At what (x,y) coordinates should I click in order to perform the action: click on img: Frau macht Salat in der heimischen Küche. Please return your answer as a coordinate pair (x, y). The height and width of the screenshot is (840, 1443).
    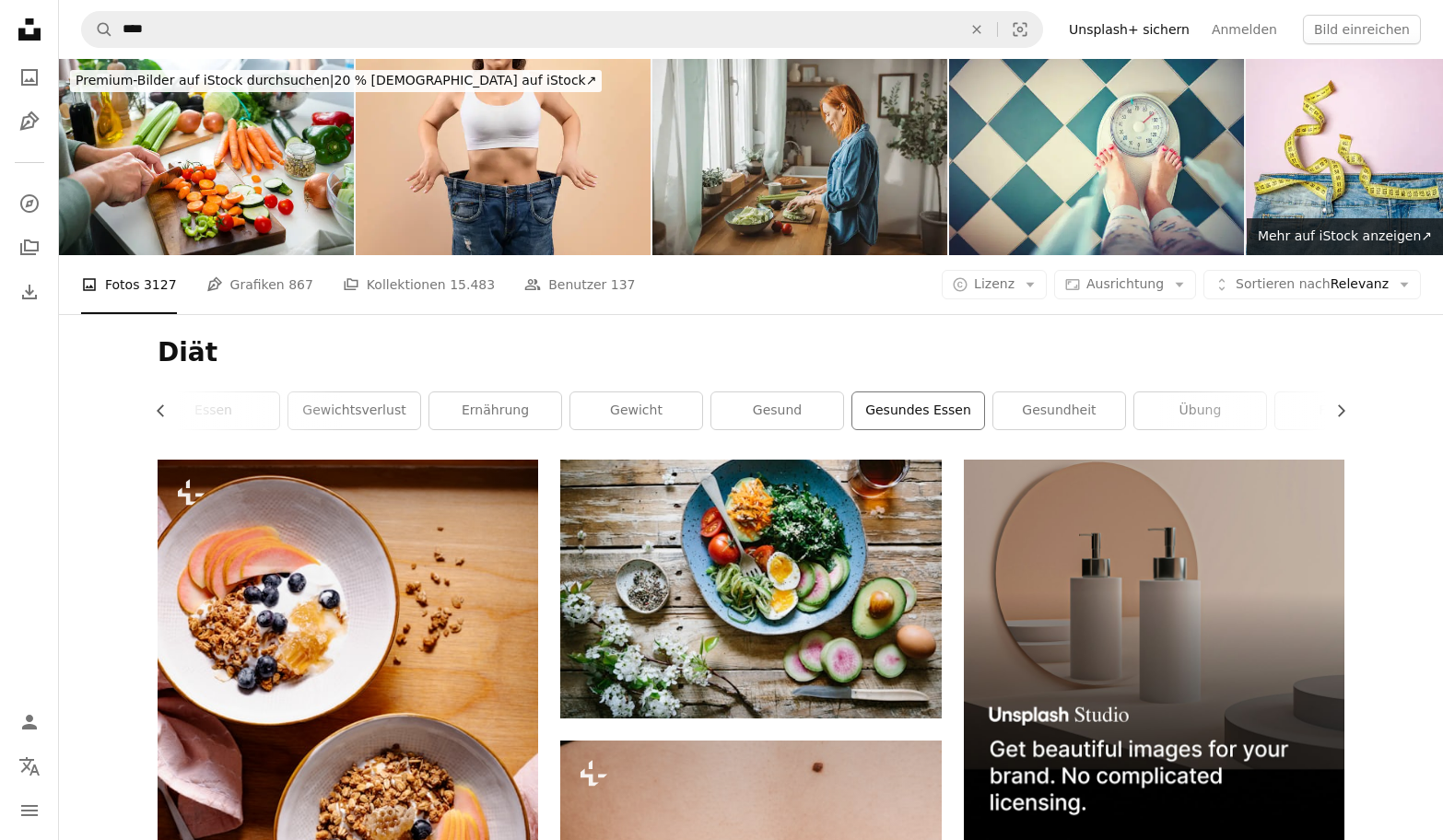
    Looking at the image, I should click on (800, 157).